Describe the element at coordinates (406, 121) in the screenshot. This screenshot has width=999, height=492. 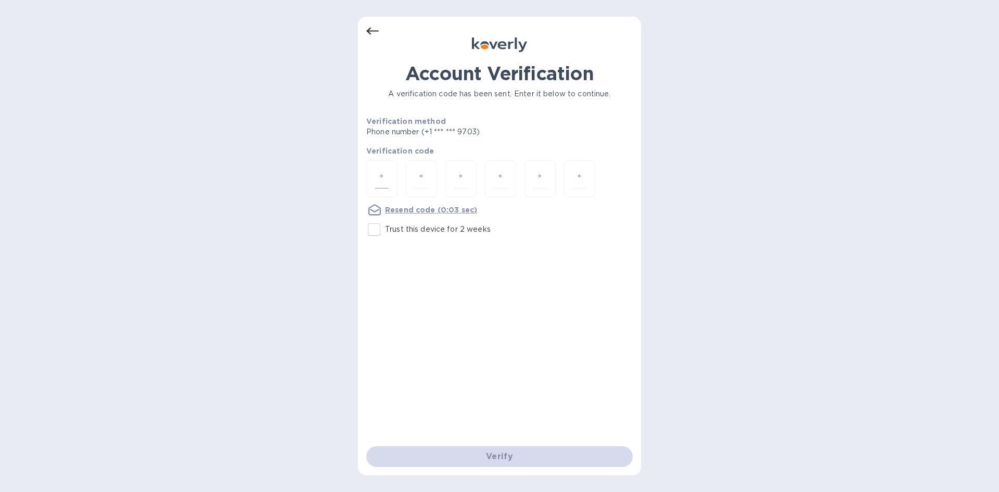
I see `b: Verification method` at that location.